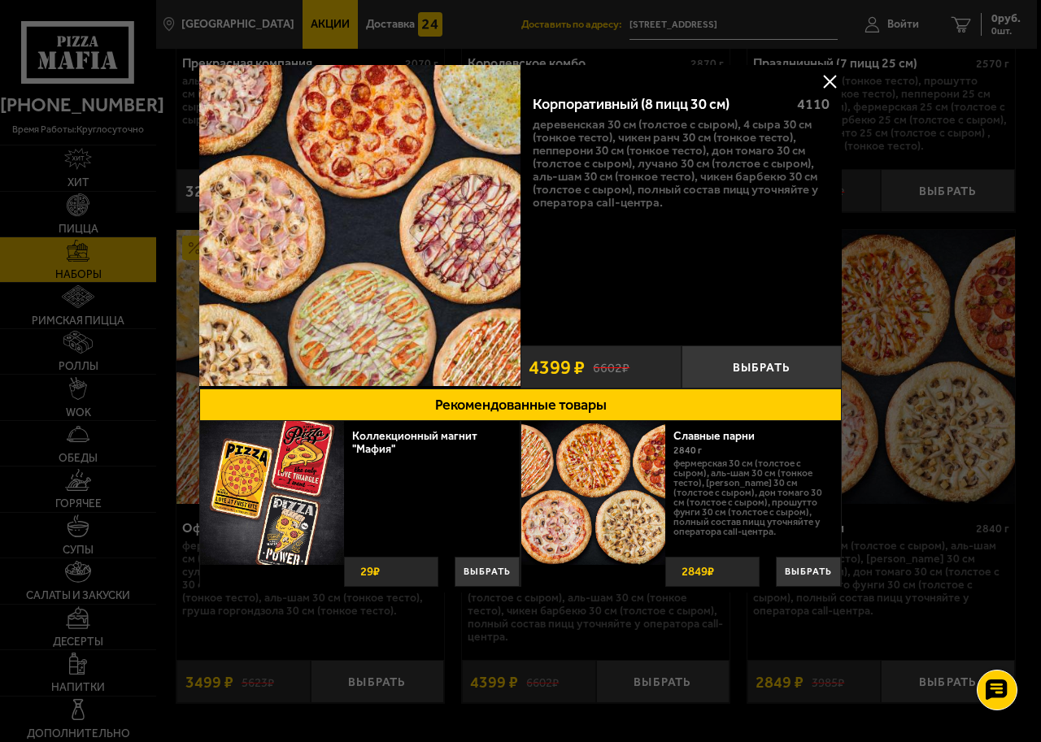 This screenshot has width=1041, height=742. I want to click on button: Рекомендованные товары, so click(520, 405).